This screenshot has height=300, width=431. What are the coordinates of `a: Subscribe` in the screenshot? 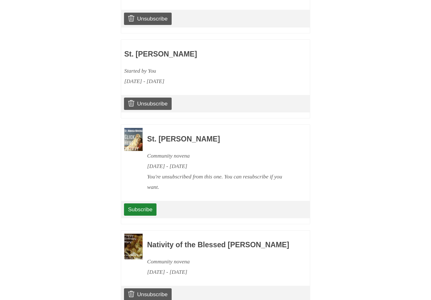 It's located at (140, 209).